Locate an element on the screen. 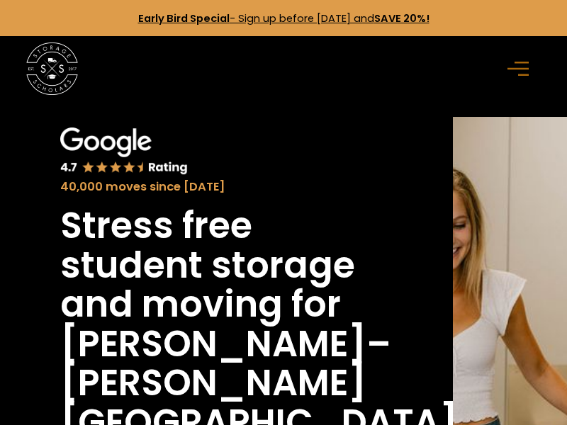 The height and width of the screenshot is (425, 567). strong: SAVE 20%! is located at coordinates (402, 18).